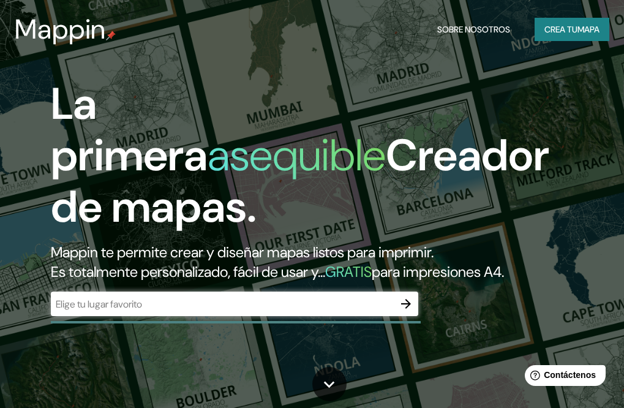 The image size is (624, 408). What do you see at coordinates (300, 181) in the screenshot?
I see `font: Creador de mapas.` at bounding box center [300, 181].